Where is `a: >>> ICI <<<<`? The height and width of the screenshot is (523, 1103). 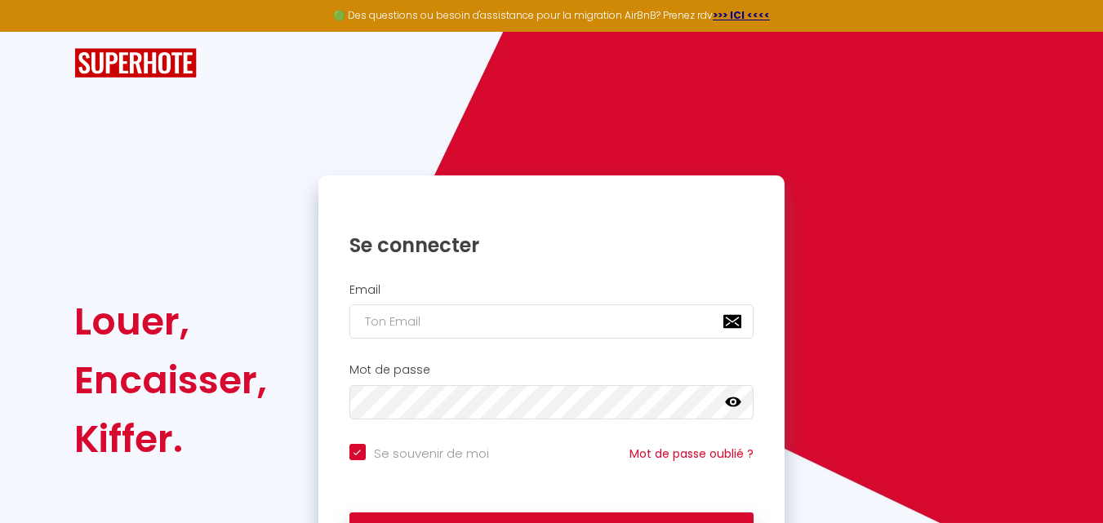
a: >>> ICI <<<< is located at coordinates (741, 15).